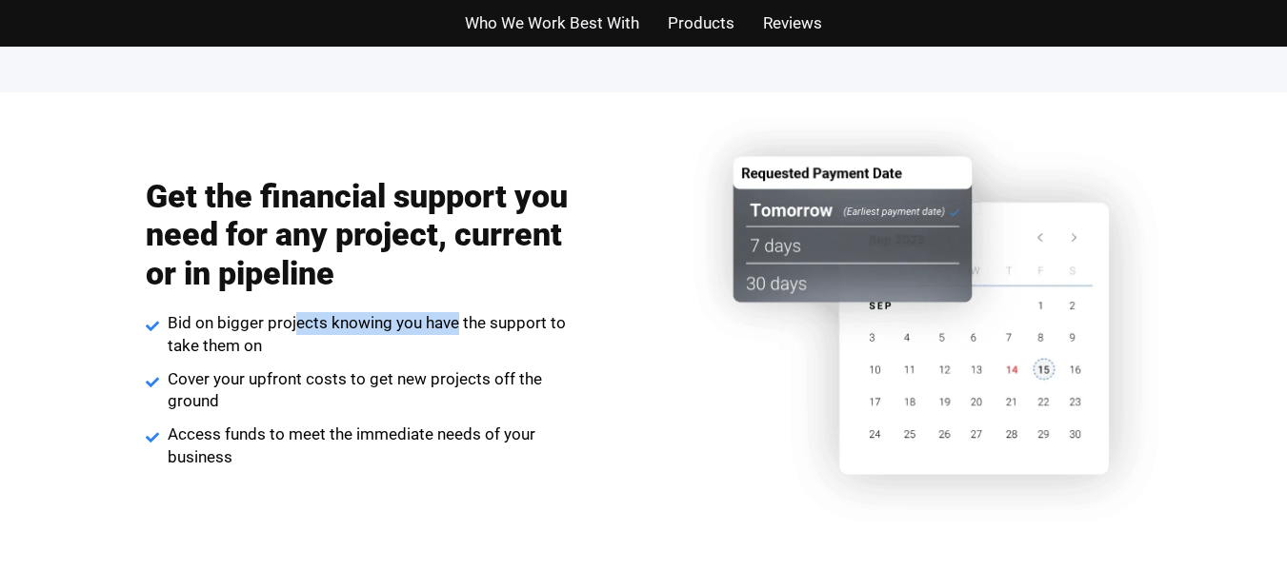 The image size is (1287, 570). Describe the element at coordinates (701, 23) in the screenshot. I see `a: Products` at that location.